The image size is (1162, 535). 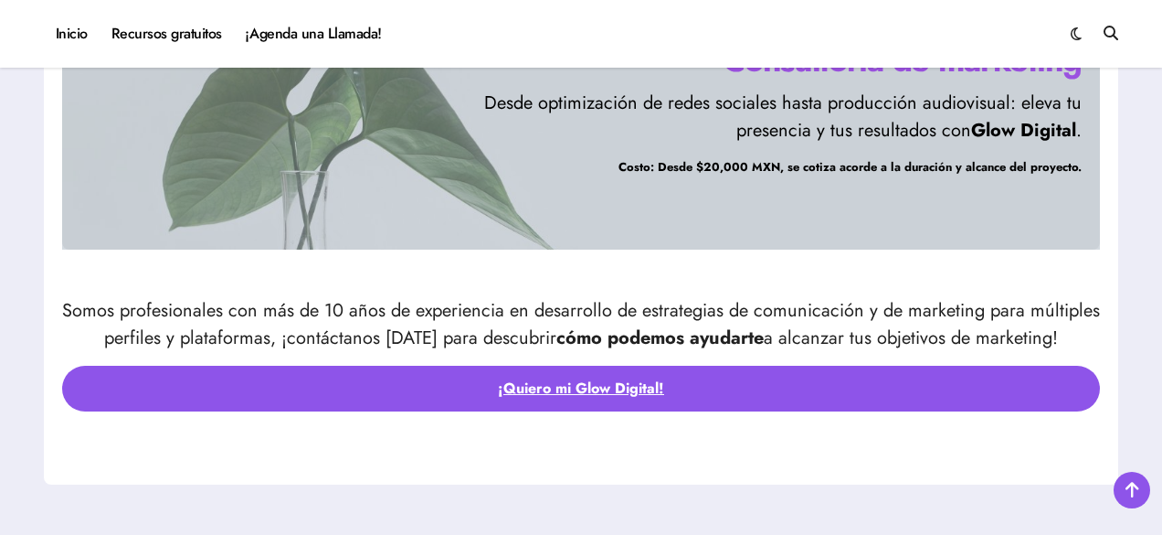 I want to click on p: Desde optimización de redes sociales hasta producción audiovisual: eleva tu presencia y tus resul..., so click(x=760, y=117).